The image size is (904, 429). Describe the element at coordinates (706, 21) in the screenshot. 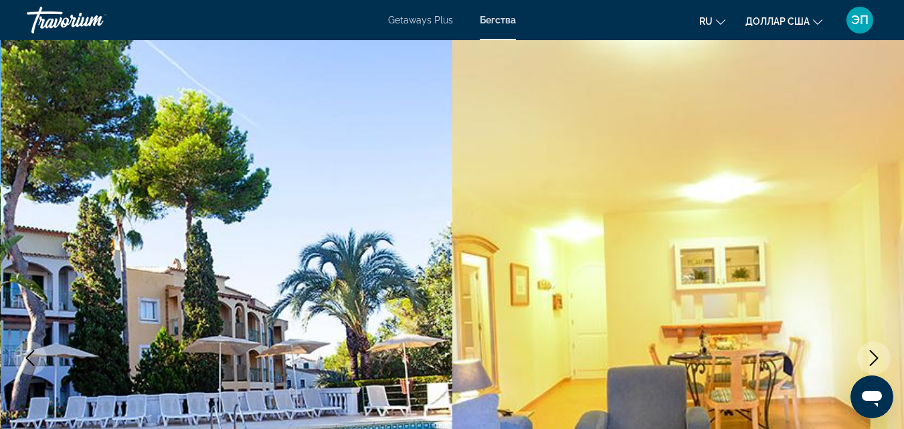

I see `font: ru` at that location.